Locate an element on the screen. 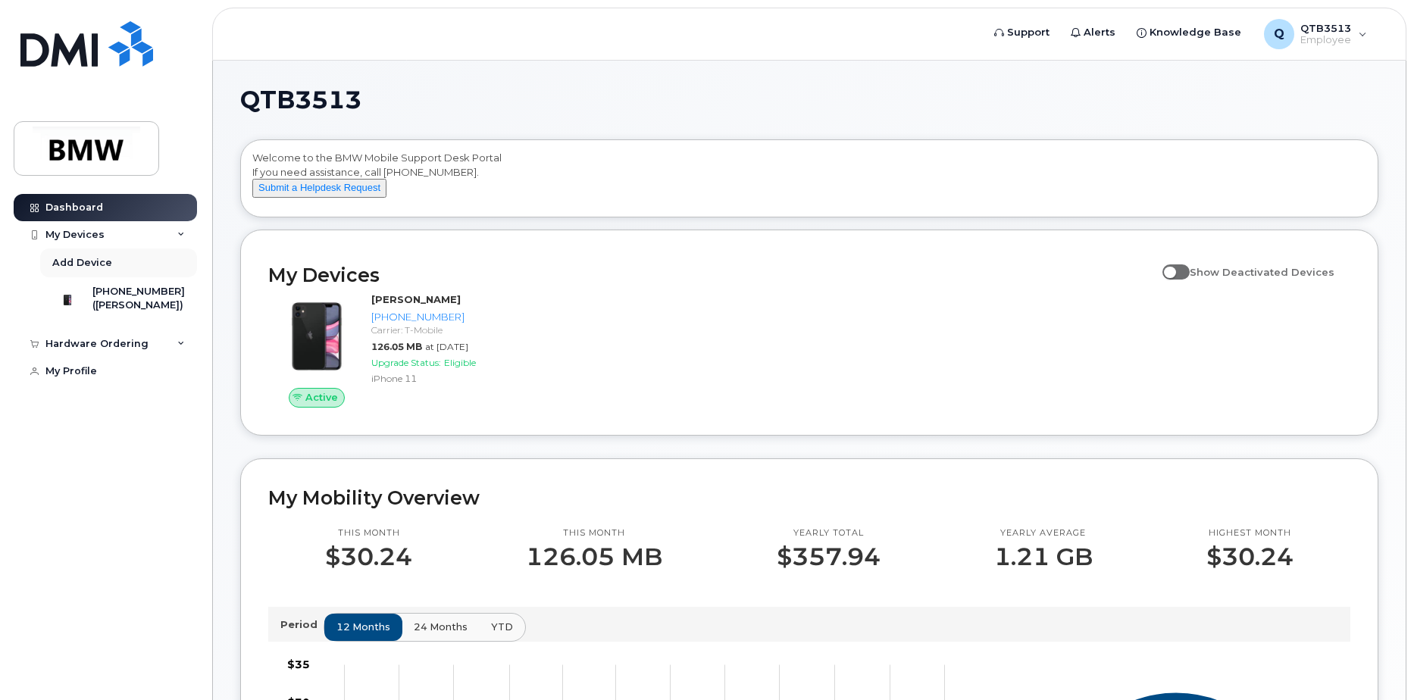  img: iPhone_11.jpg is located at coordinates (317, 336).